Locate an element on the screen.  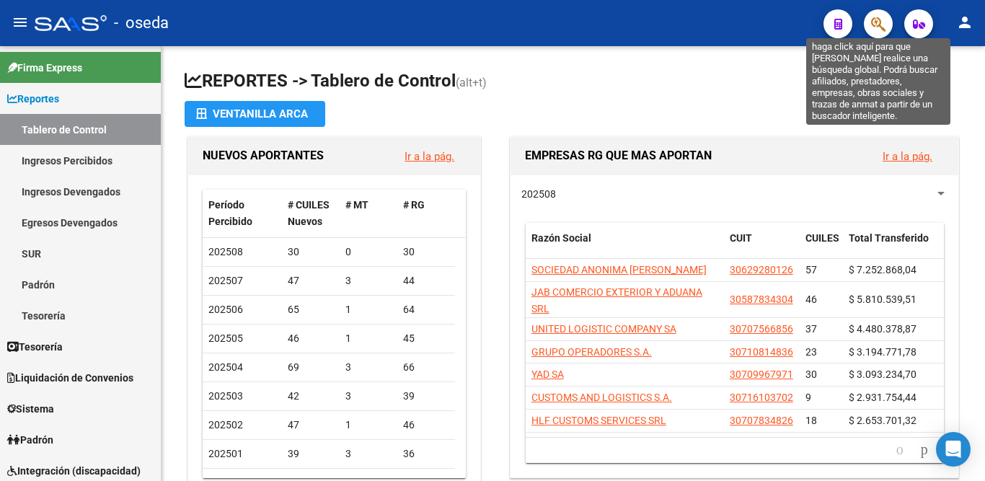
span: 202507 is located at coordinates (226, 281).